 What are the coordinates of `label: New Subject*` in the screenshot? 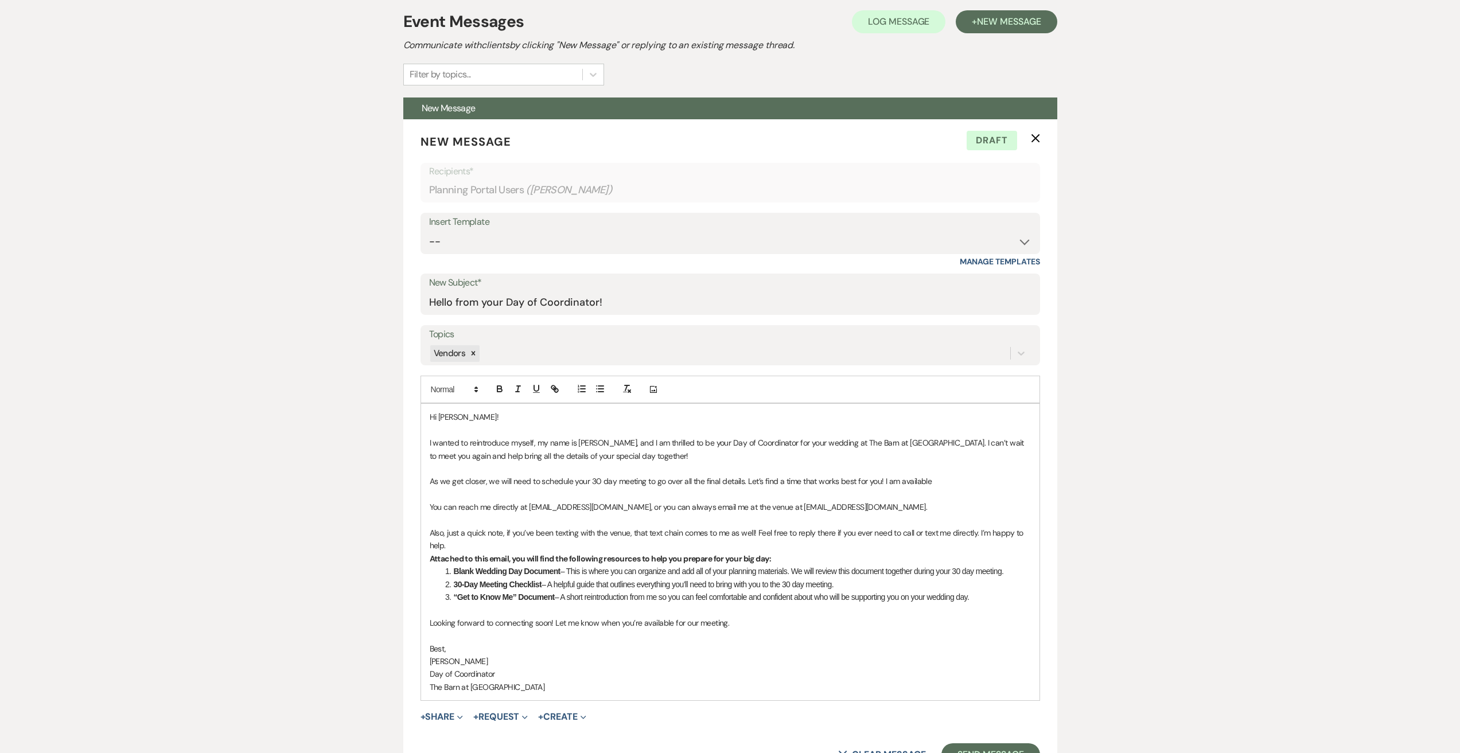 It's located at (730, 283).